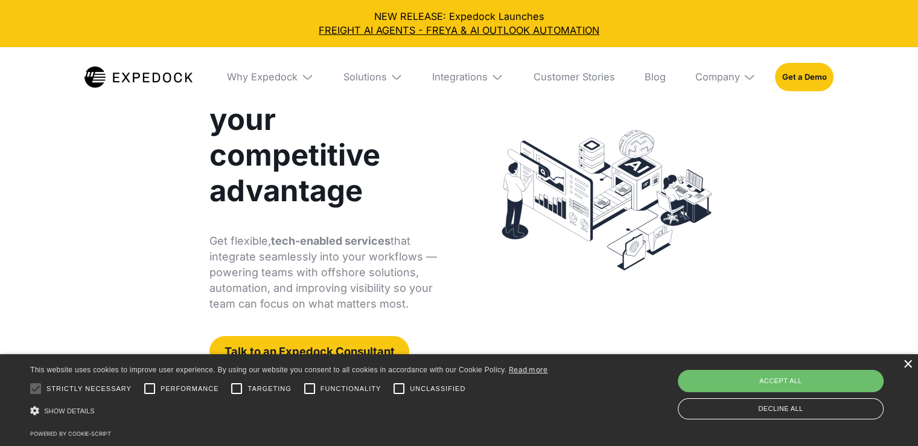  Describe the element at coordinates (190, 388) in the screenshot. I see `span: Performance` at that location.